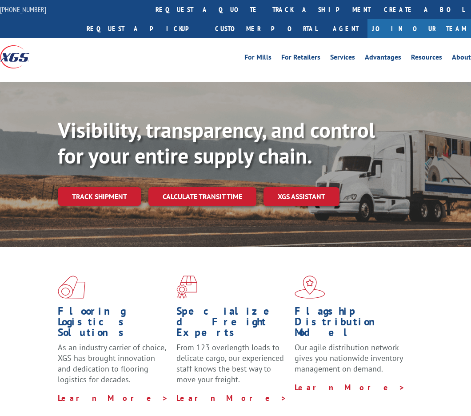  I want to click on a: For Mills, so click(258, 59).